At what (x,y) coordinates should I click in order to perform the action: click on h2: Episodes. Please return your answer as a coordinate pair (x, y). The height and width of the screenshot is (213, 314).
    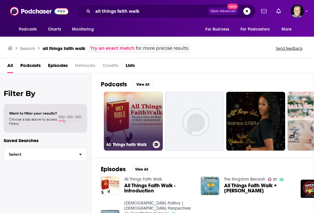
    Looking at the image, I should click on (113, 169).